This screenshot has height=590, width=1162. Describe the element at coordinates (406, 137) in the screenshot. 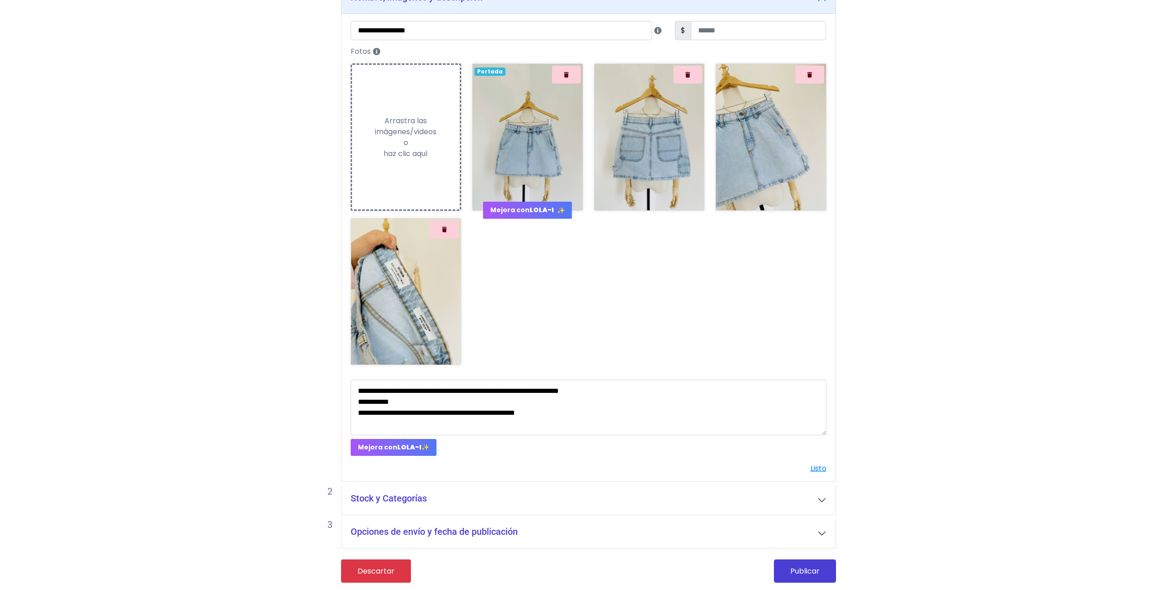

I see `div: Arrastra las imágenes/videos o haz clic aquí` at that location.